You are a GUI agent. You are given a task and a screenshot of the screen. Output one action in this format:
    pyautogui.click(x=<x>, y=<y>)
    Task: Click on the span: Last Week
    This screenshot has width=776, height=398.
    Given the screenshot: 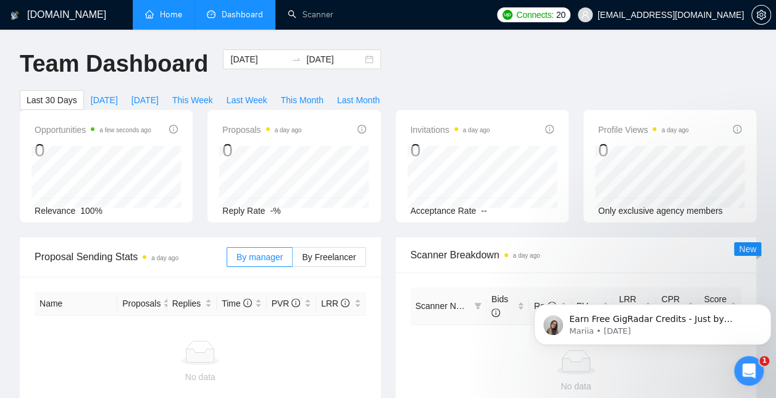 What is the action you would take?
    pyautogui.click(x=247, y=100)
    